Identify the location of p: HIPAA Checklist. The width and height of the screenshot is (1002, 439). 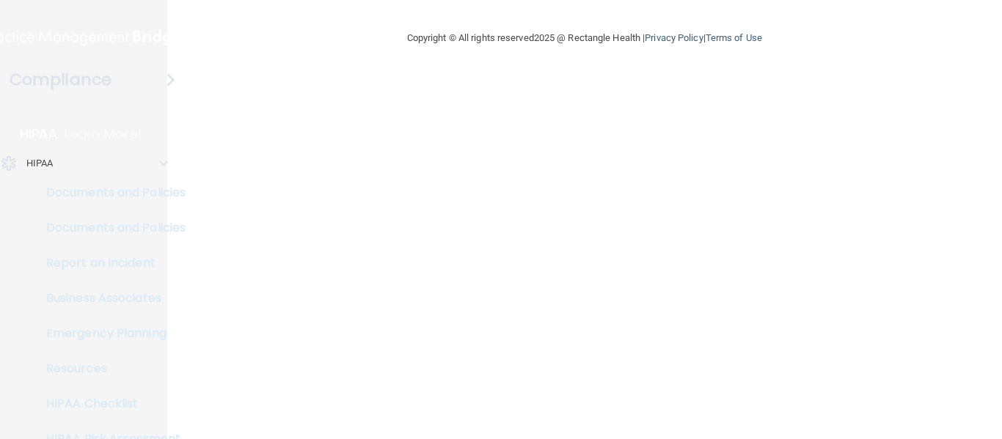
(109, 404).